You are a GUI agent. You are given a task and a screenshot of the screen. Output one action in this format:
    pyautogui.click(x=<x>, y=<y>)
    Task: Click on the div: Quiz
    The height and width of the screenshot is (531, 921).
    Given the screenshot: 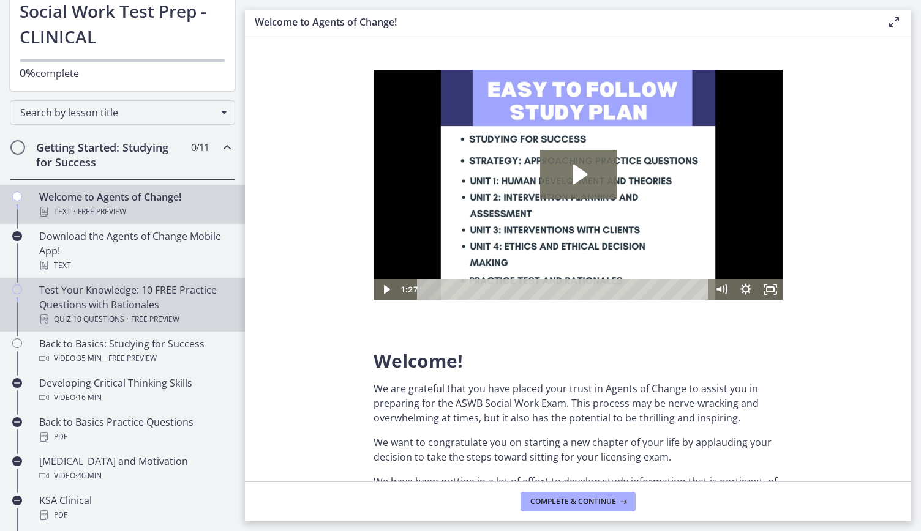 What is the action you would take?
    pyautogui.click(x=135, y=320)
    